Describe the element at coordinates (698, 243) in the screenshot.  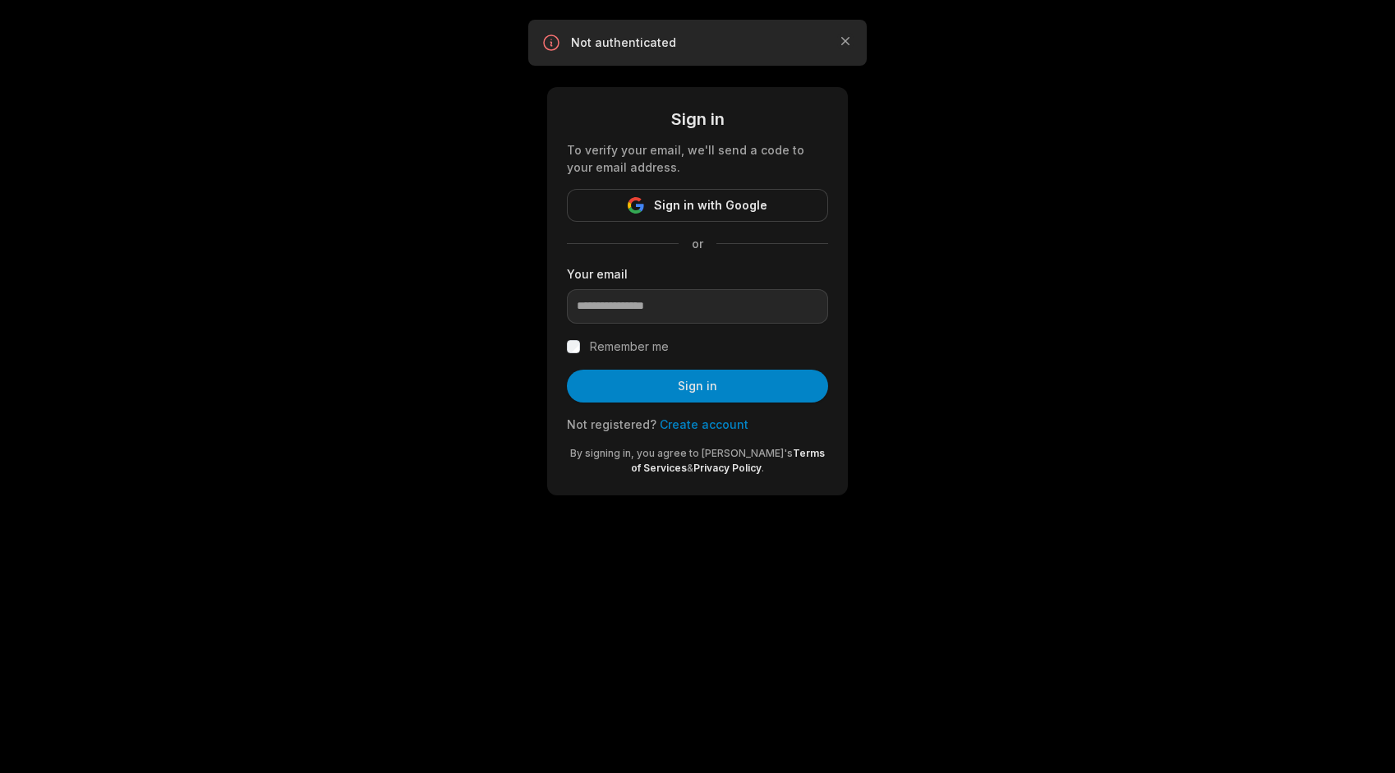
I see `span: or` at that location.